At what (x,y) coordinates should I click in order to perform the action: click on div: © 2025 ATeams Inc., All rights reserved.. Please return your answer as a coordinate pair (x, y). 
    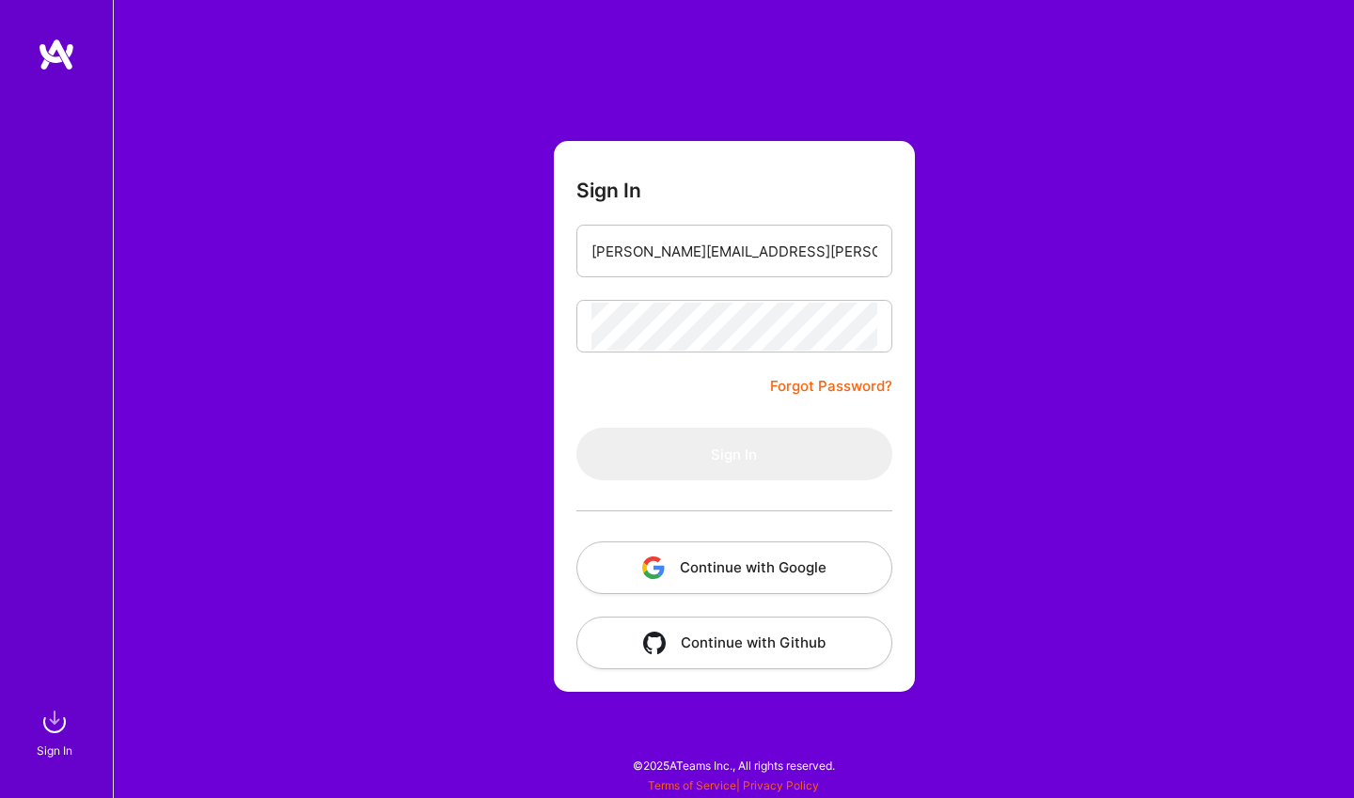
    Looking at the image, I should click on (733, 765).